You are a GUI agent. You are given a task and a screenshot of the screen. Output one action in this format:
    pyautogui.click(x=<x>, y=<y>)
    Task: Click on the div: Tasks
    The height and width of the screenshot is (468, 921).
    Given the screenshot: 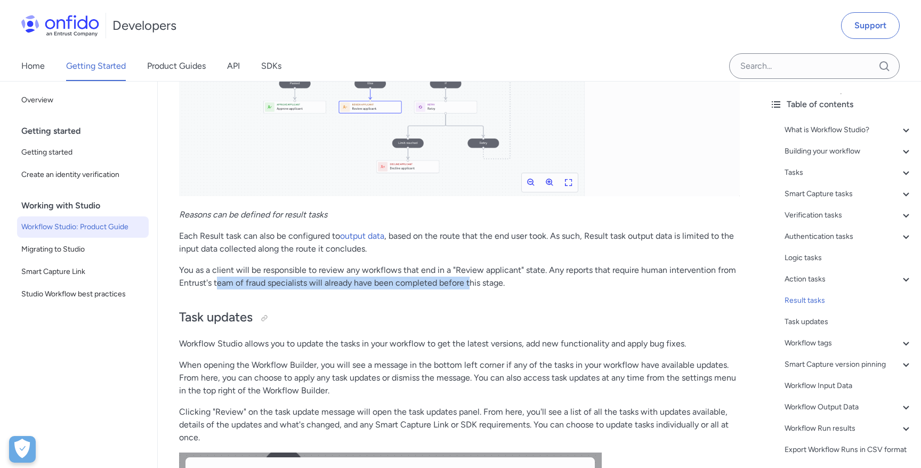 What is the action you would take?
    pyautogui.click(x=848, y=173)
    